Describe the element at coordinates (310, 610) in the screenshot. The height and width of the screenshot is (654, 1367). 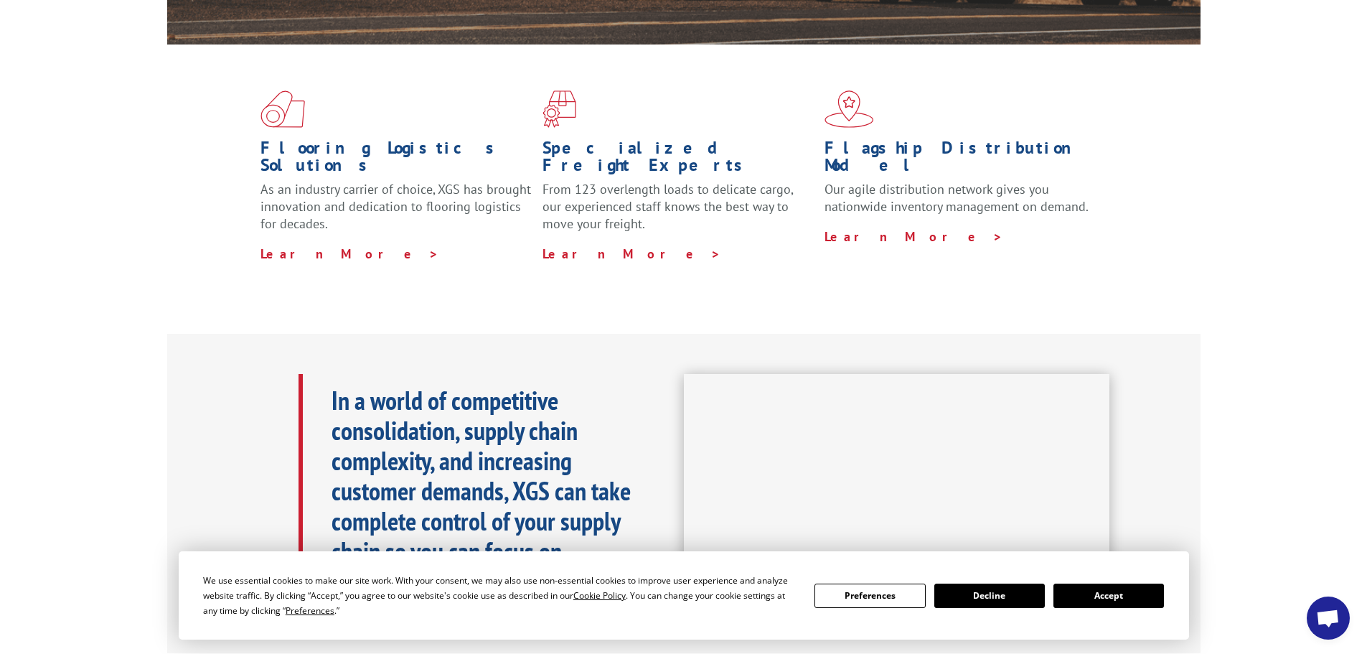
I see `span: Preferences` at that location.